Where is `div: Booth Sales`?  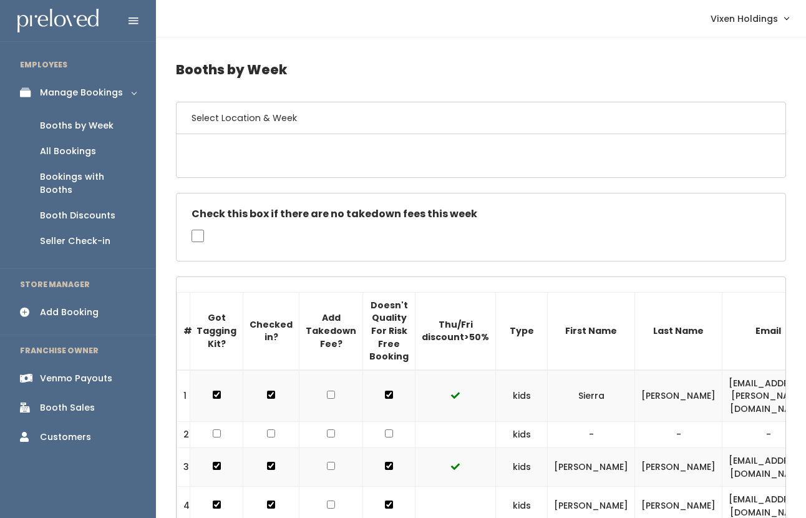 div: Booth Sales is located at coordinates (67, 407).